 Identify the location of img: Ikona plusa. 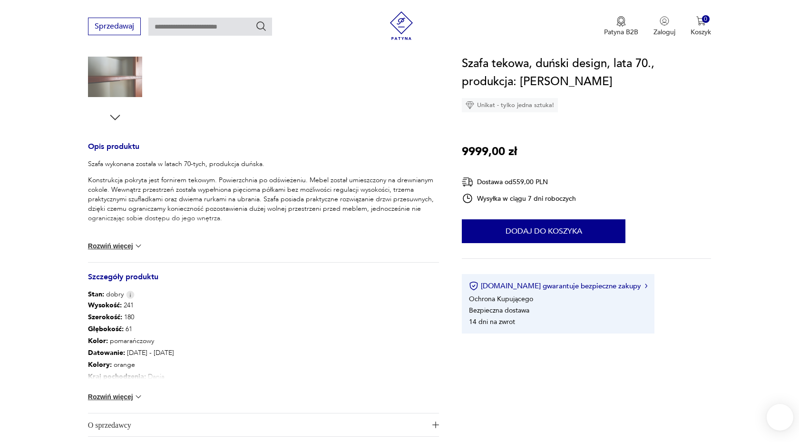
(436, 425).